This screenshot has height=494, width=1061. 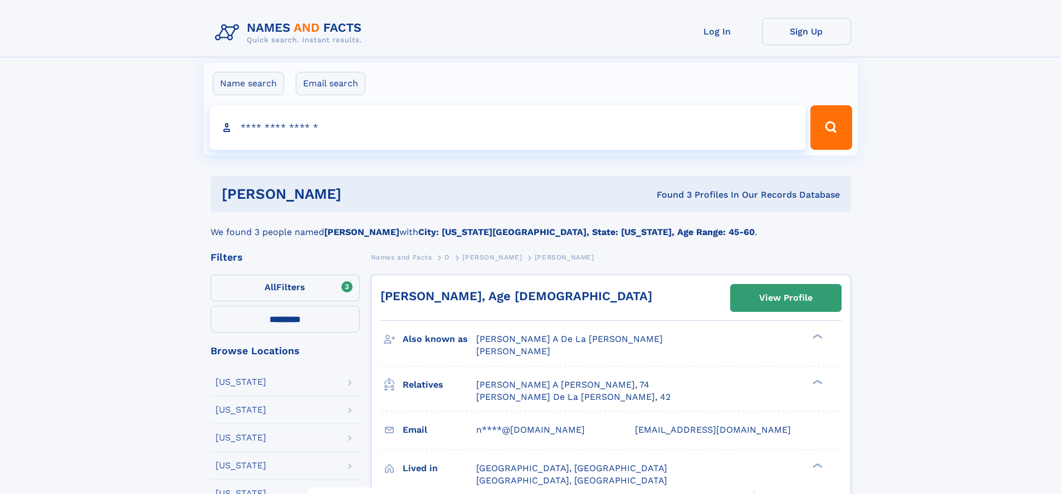 What do you see at coordinates (439, 385) in the screenshot?
I see `h3: Relatives` at bounding box center [439, 385].